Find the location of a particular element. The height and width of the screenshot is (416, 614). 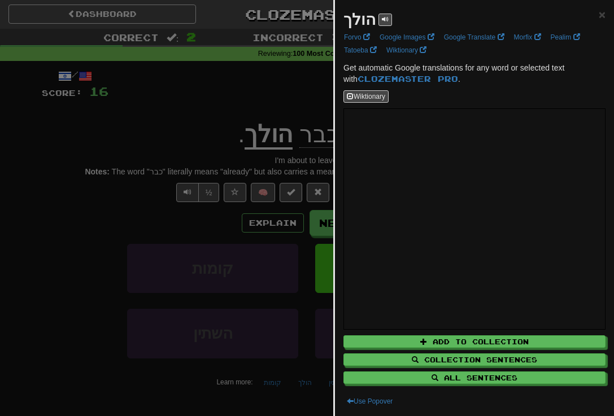

a: Clozemaster Pro is located at coordinates (408, 79).